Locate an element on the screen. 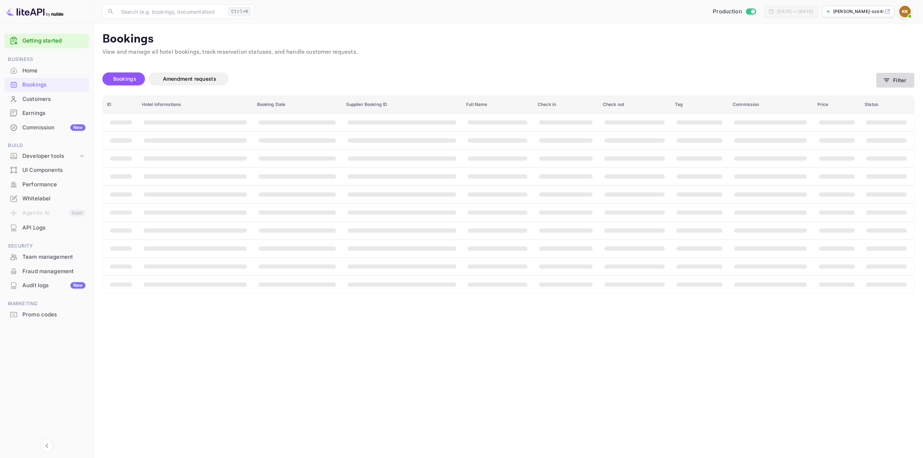 Image resolution: width=923 pixels, height=458 pixels. a: Whitelabel is located at coordinates (46, 198).